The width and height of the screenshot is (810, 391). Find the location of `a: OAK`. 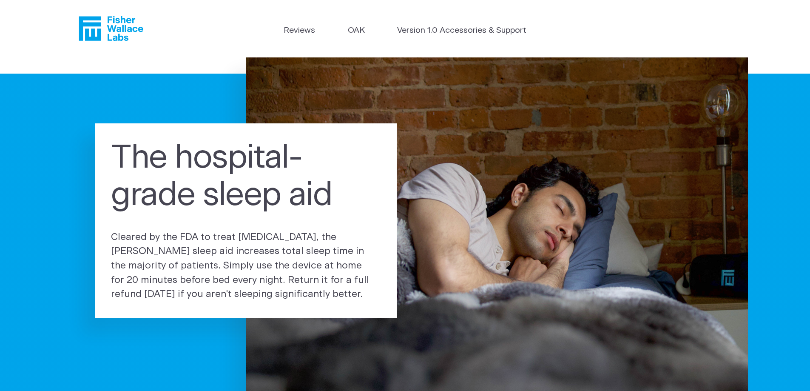

a: OAK is located at coordinates (356, 31).